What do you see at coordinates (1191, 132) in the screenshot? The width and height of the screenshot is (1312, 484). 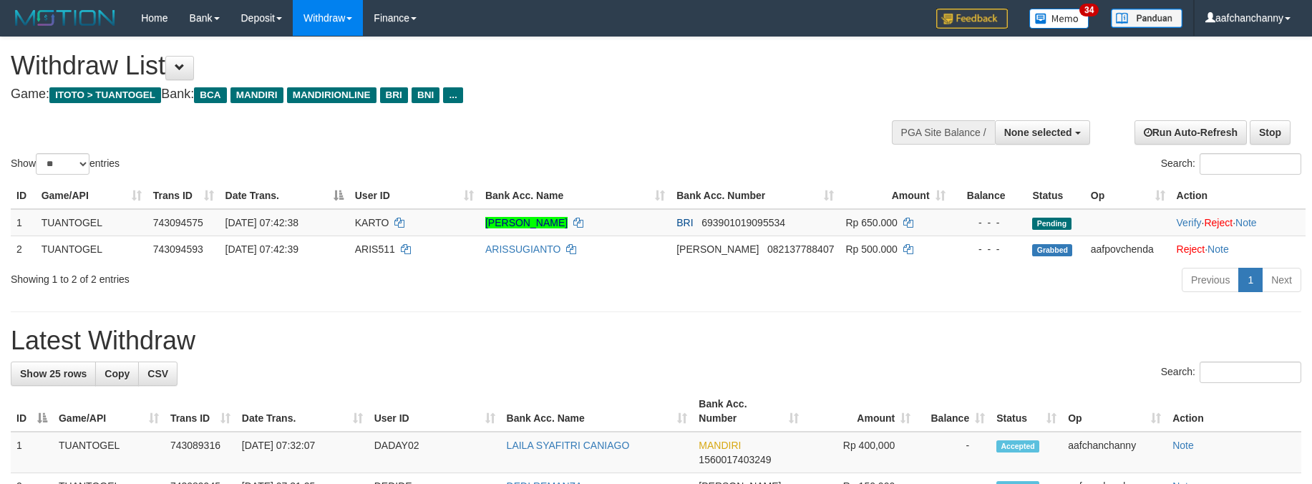 I see `a: Run Auto-Refresh` at bounding box center [1191, 132].